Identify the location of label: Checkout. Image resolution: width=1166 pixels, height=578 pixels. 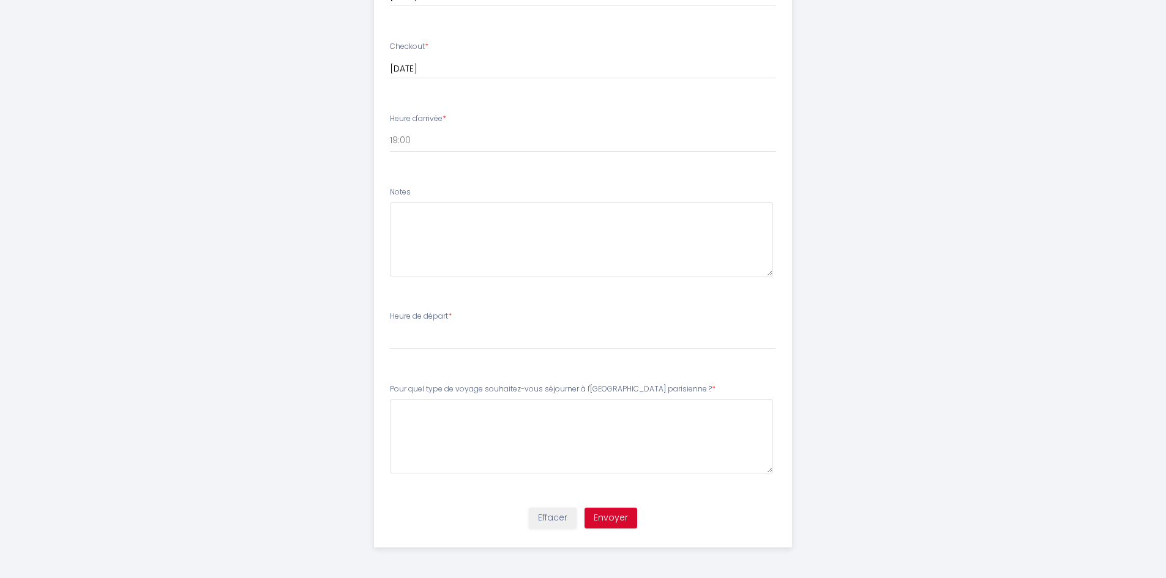
(409, 47).